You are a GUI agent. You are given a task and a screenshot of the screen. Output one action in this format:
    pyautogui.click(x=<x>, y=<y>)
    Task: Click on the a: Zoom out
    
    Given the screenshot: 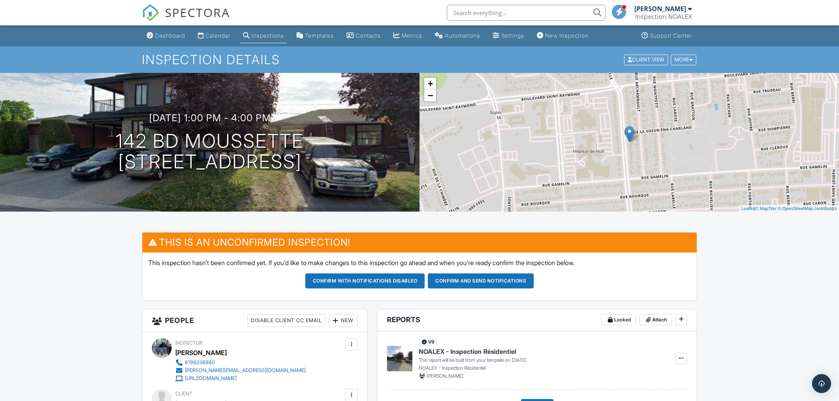 What is the action you would take?
    pyautogui.click(x=430, y=96)
    